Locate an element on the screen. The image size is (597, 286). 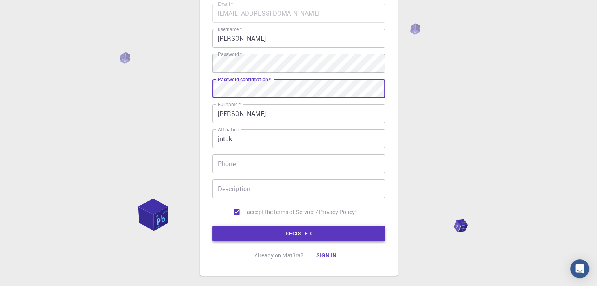
a: Sign in is located at coordinates (326, 256).